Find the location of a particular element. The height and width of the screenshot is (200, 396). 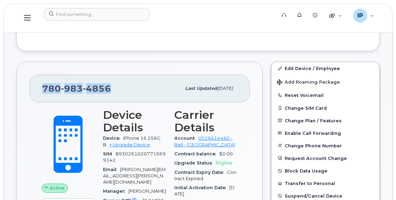

span: Email is located at coordinates (111, 169).